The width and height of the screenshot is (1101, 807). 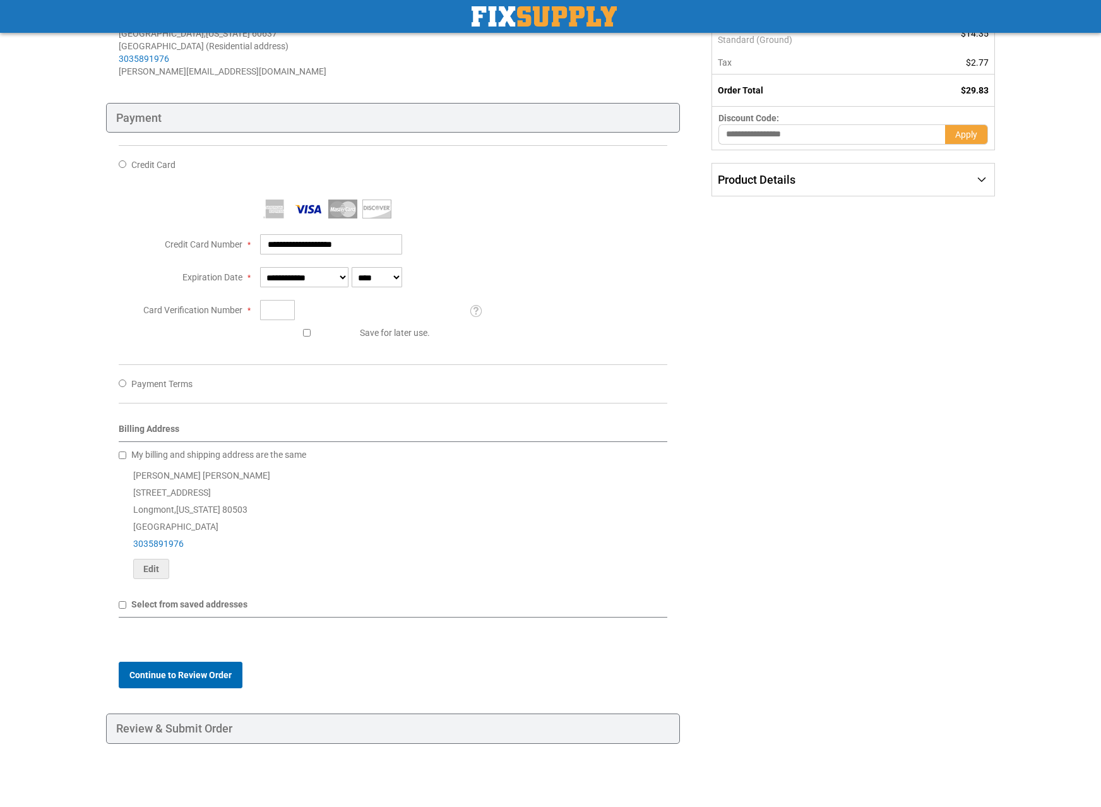 What do you see at coordinates (153, 165) in the screenshot?
I see `span: Credit Card` at bounding box center [153, 165].